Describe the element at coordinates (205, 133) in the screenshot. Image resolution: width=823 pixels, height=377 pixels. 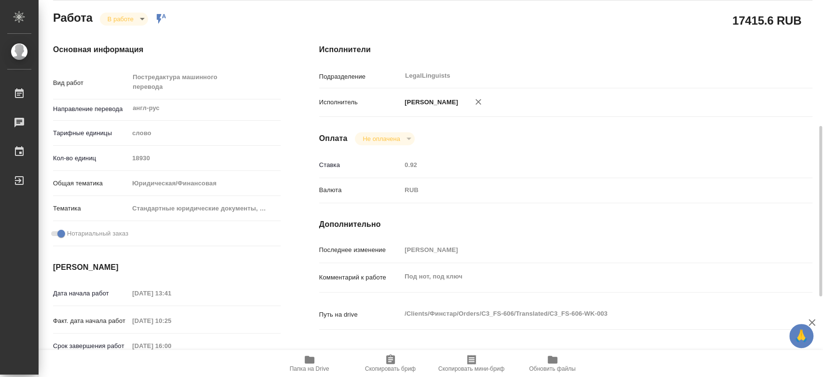
I see `div: слово` at that location.